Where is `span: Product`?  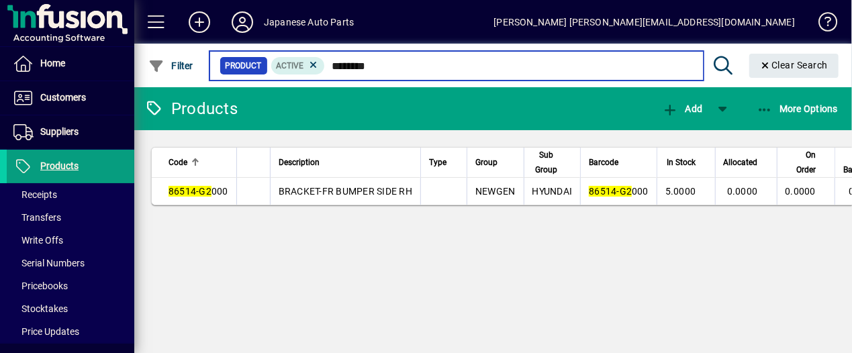
span: Product is located at coordinates (244, 66).